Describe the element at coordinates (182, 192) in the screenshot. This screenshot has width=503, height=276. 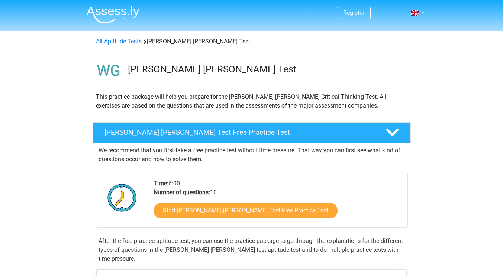
I see `b: Number of questions:` at that location.